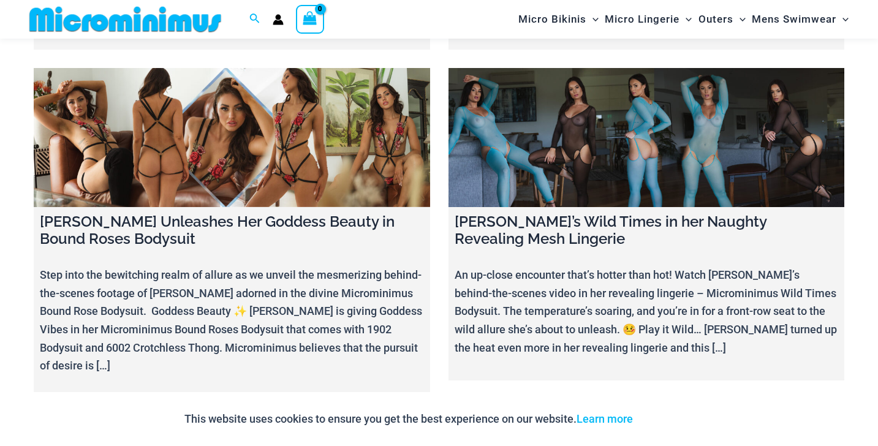  What do you see at coordinates (409, 419) in the screenshot?
I see `p: This website uses cookies to ensure you get the best experience on our website.` at bounding box center [409, 419].